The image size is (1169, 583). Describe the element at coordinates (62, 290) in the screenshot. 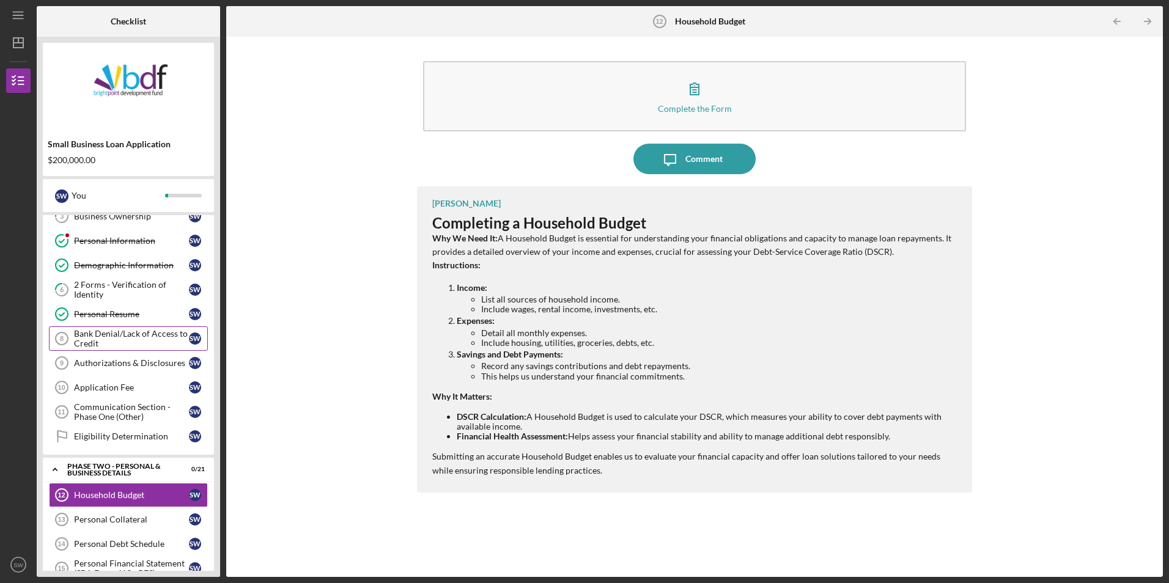

I see `tspan: 6` at that location.